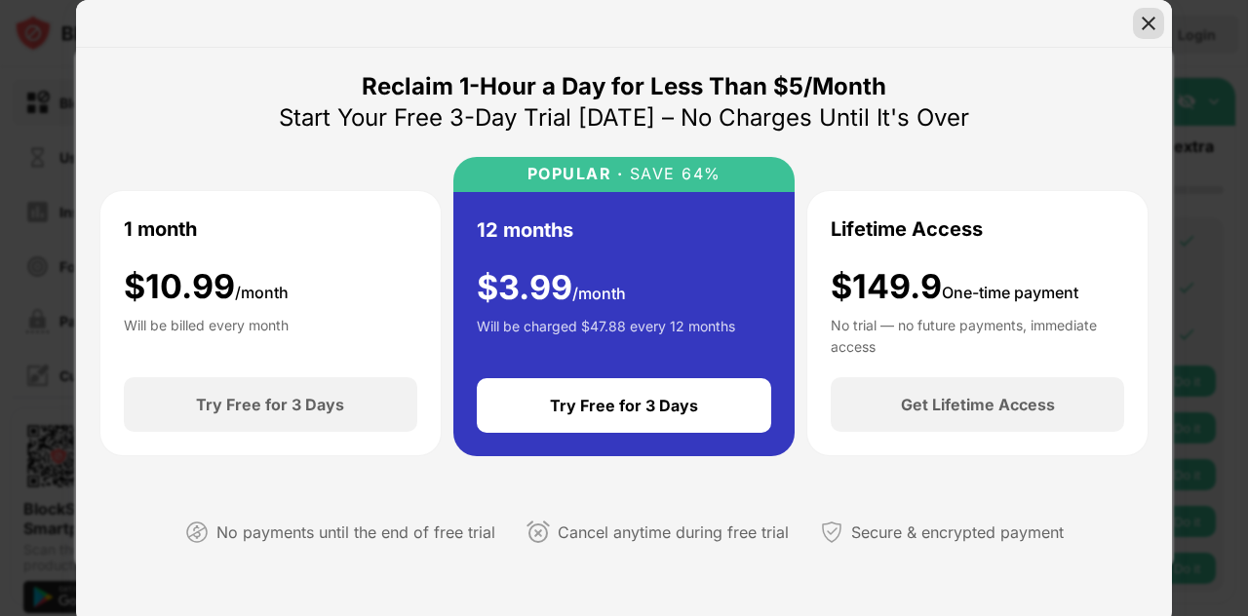  I want to click on div: 1 month, so click(160, 229).